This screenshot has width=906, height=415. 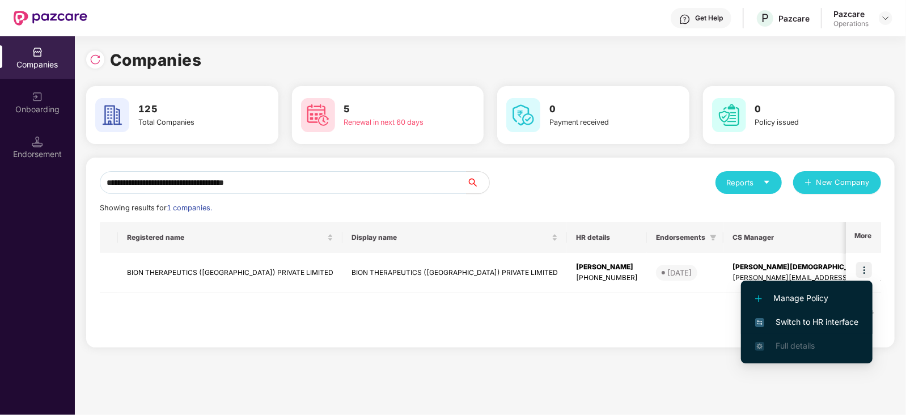 What do you see at coordinates (598, 122) in the screenshot?
I see `div: Payment received` at bounding box center [598, 122].